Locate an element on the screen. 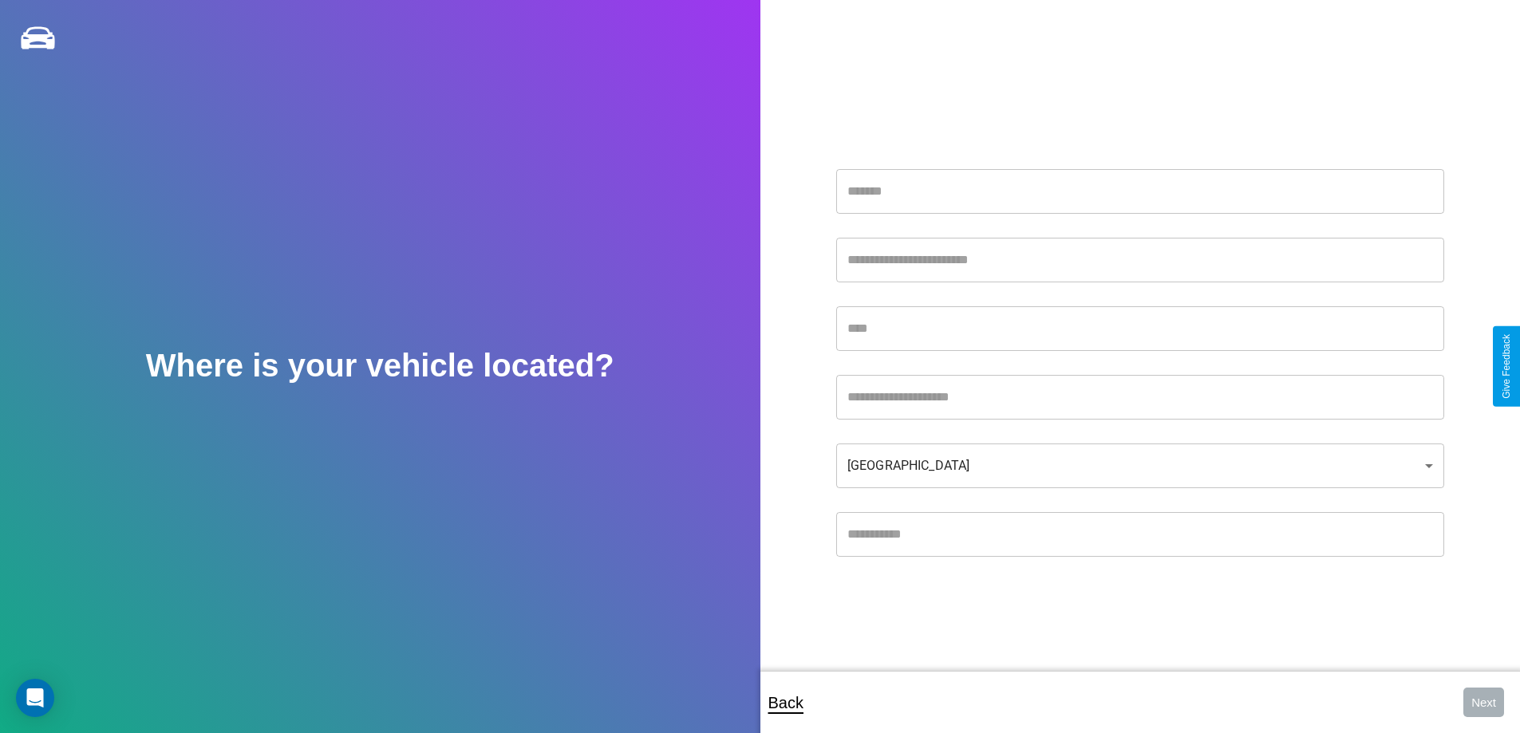 The image size is (1520, 733). button: Next is located at coordinates (1483, 702).